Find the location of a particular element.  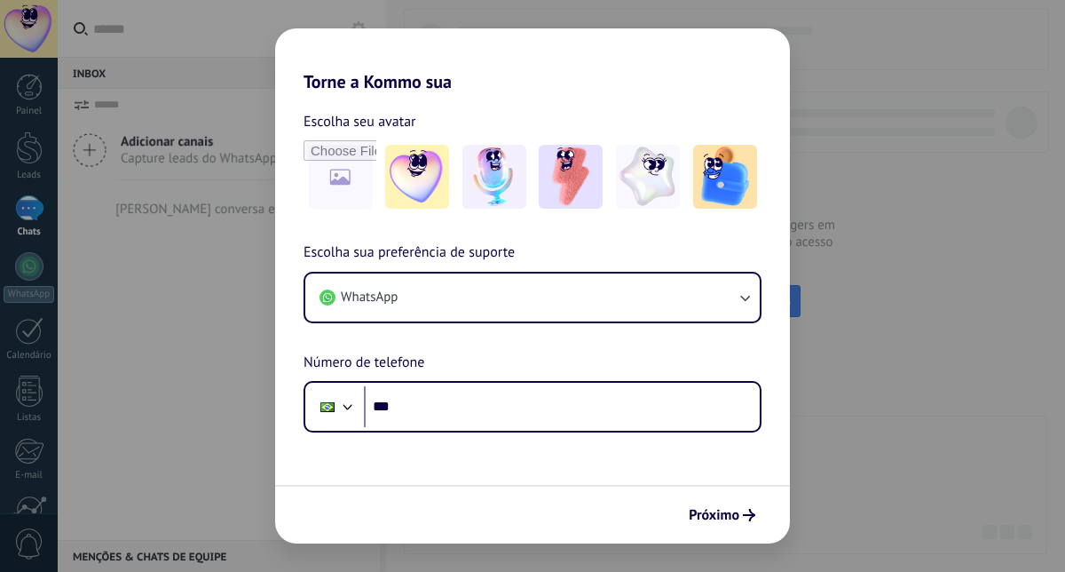

img: -4.jpeg is located at coordinates (648, 177).